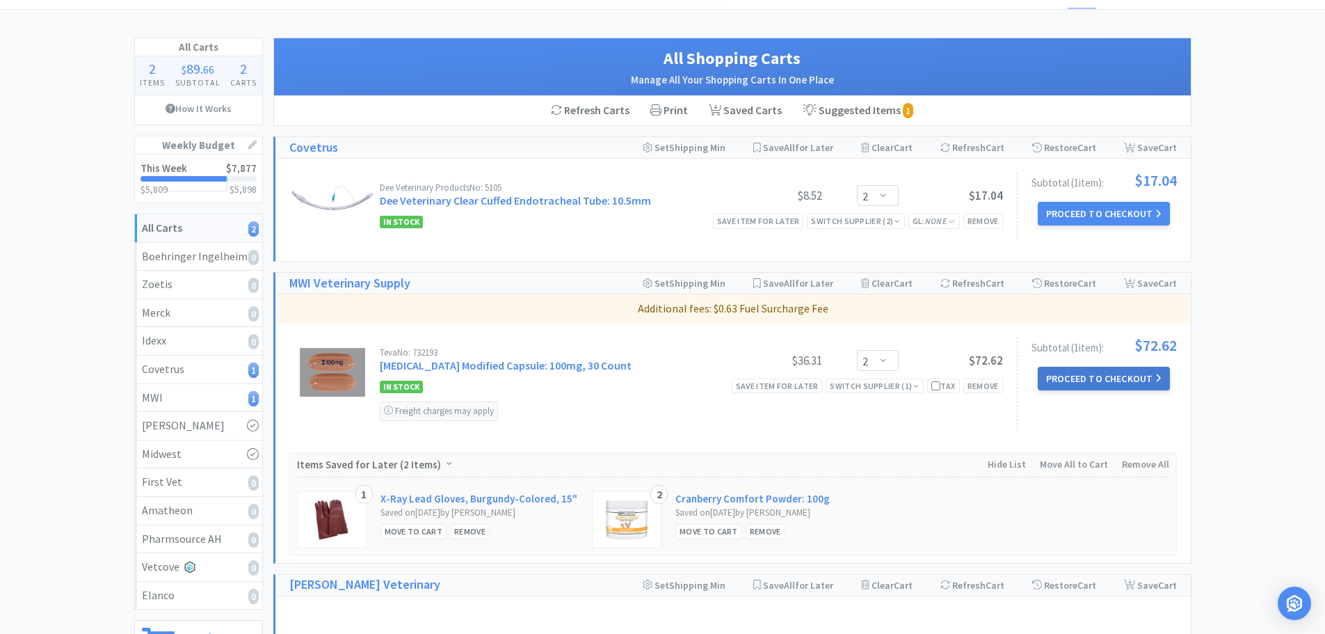  Describe the element at coordinates (350, 283) in the screenshot. I see `h1: MWI Veterinary Supply` at that location.